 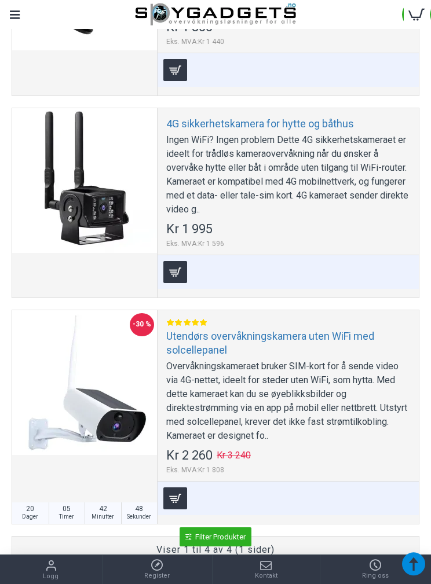 I want to click on span: Register, so click(x=157, y=576).